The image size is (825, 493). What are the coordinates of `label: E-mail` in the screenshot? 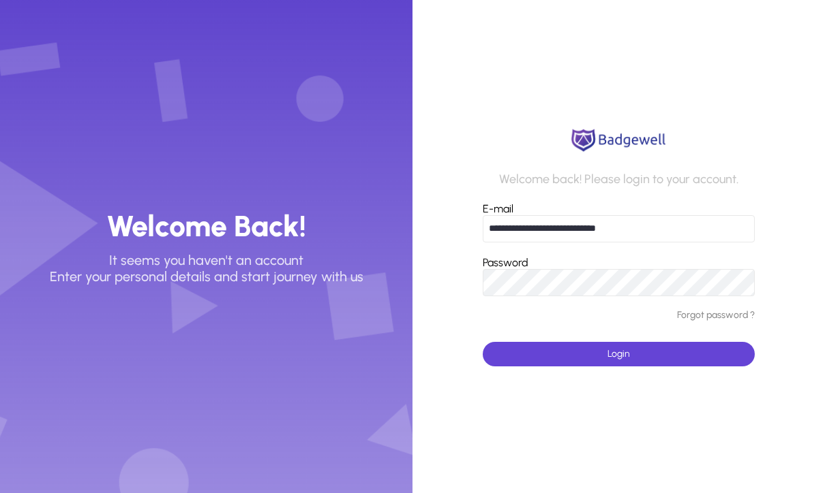 It's located at (497, 209).